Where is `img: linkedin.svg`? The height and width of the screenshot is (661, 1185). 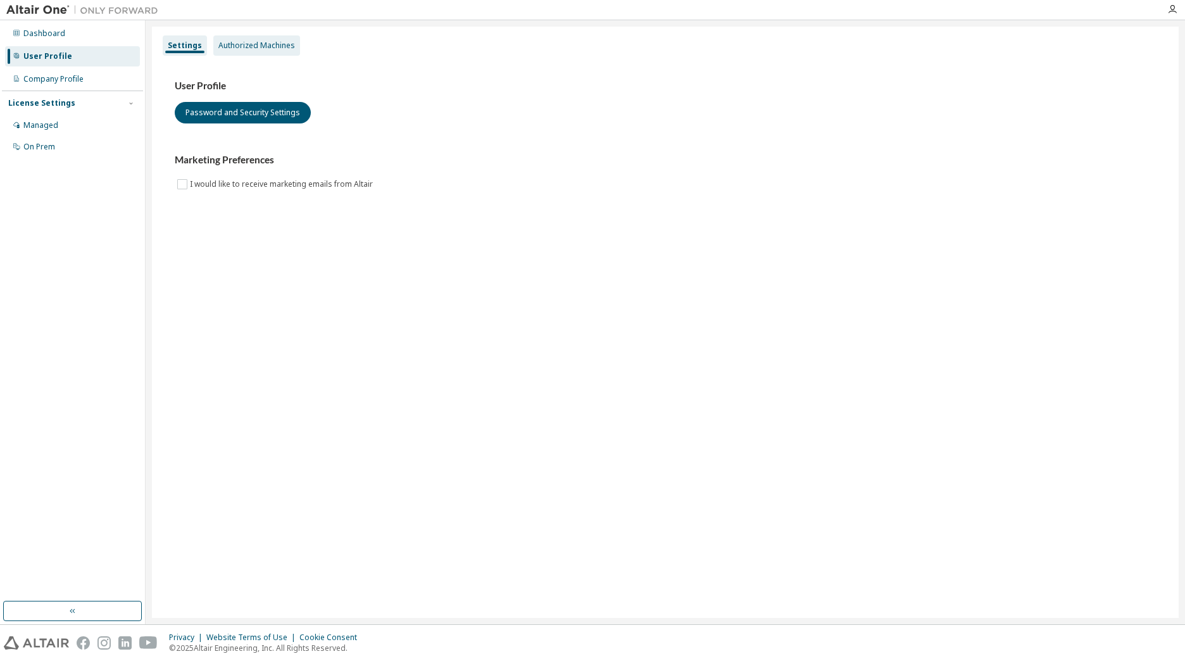 img: linkedin.svg is located at coordinates (125, 642).